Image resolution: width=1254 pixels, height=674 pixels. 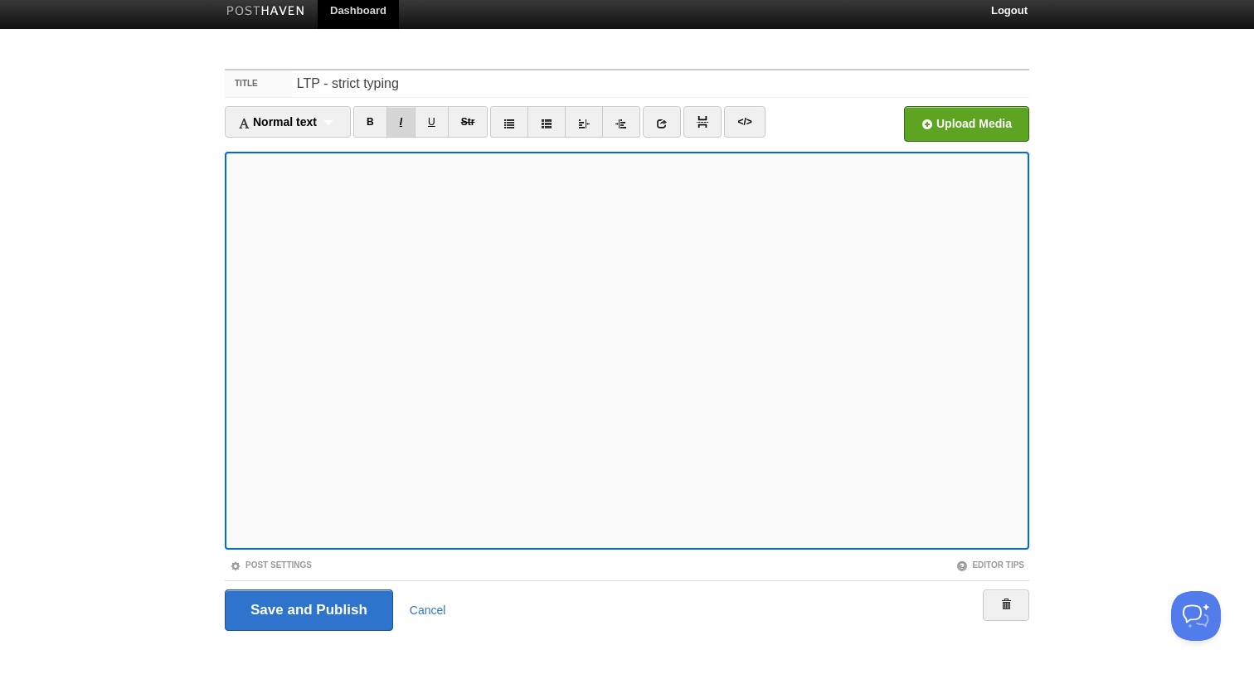 I want to click on span: Normal text, so click(x=277, y=122).